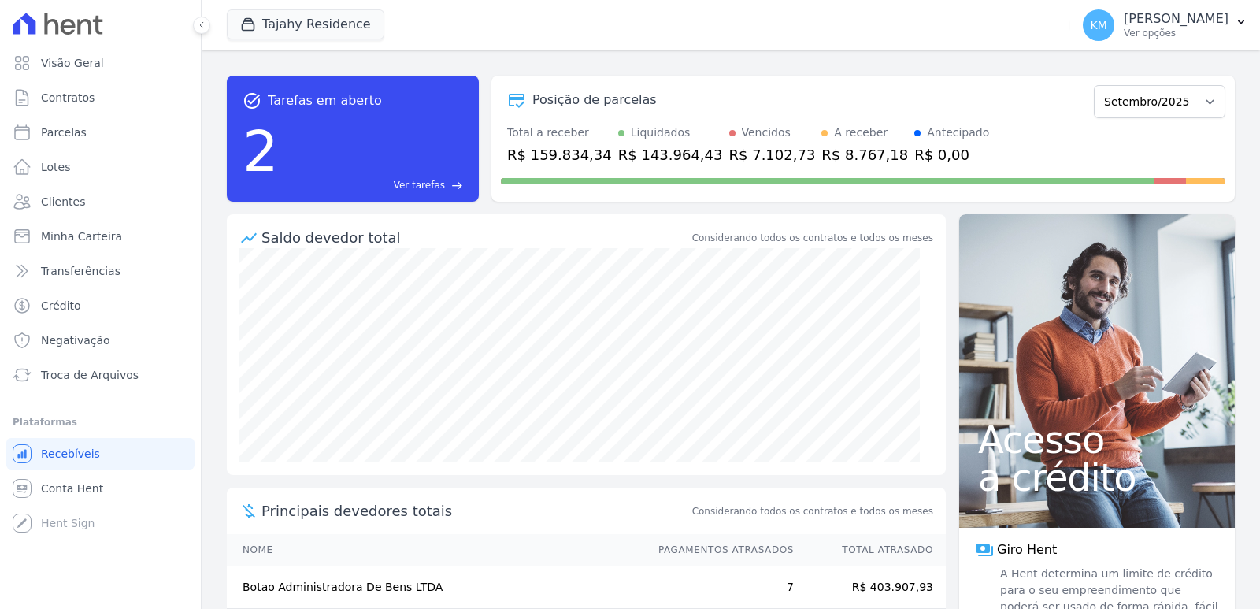 This screenshot has width=1260, height=609. What do you see at coordinates (61, 306) in the screenshot?
I see `span: Crédito` at bounding box center [61, 306].